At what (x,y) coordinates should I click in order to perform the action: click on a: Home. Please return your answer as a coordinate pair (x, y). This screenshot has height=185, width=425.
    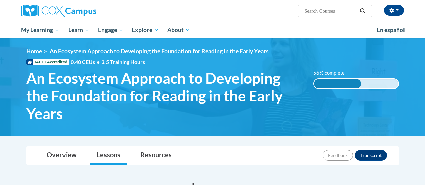
    Looking at the image, I should click on (34, 51).